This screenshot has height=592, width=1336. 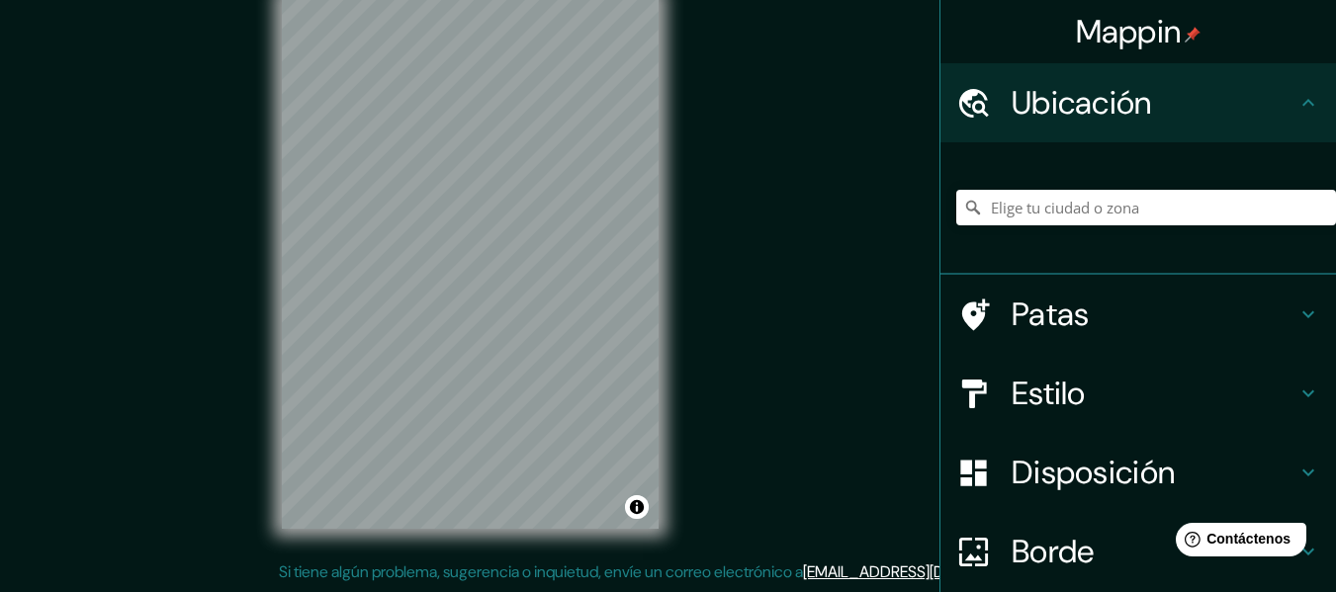 What do you see at coordinates (637, 507) in the screenshot?
I see `button: Activar o desactivar atribución` at bounding box center [637, 507].